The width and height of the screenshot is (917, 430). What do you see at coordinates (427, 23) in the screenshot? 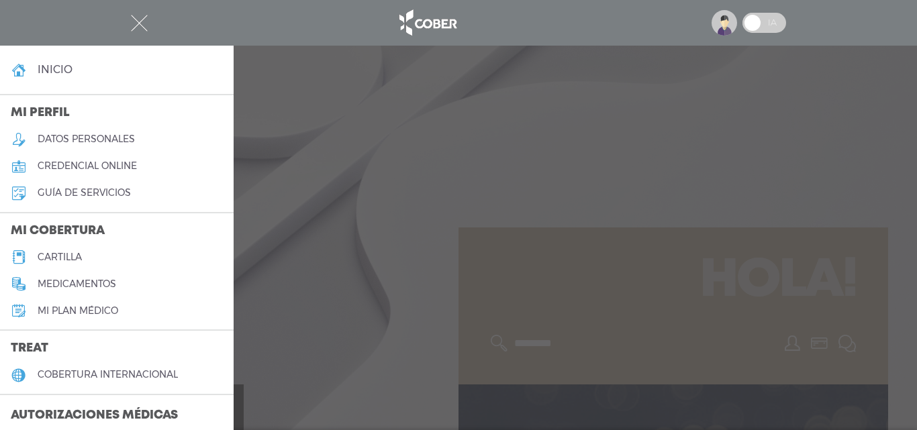
I see `img: logo_cober_home-white.png` at bounding box center [427, 23].